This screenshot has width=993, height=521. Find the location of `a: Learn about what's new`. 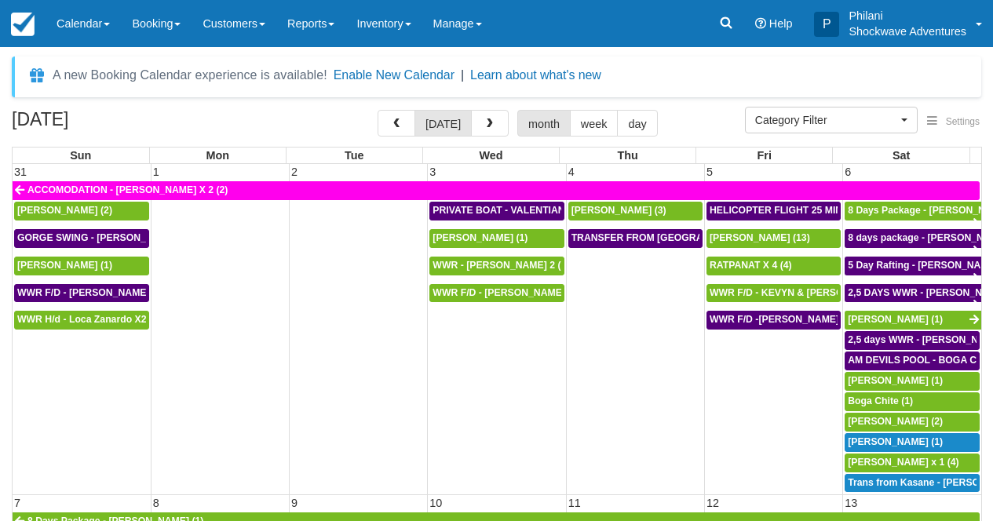

a: Learn about what's new is located at coordinates (535, 75).